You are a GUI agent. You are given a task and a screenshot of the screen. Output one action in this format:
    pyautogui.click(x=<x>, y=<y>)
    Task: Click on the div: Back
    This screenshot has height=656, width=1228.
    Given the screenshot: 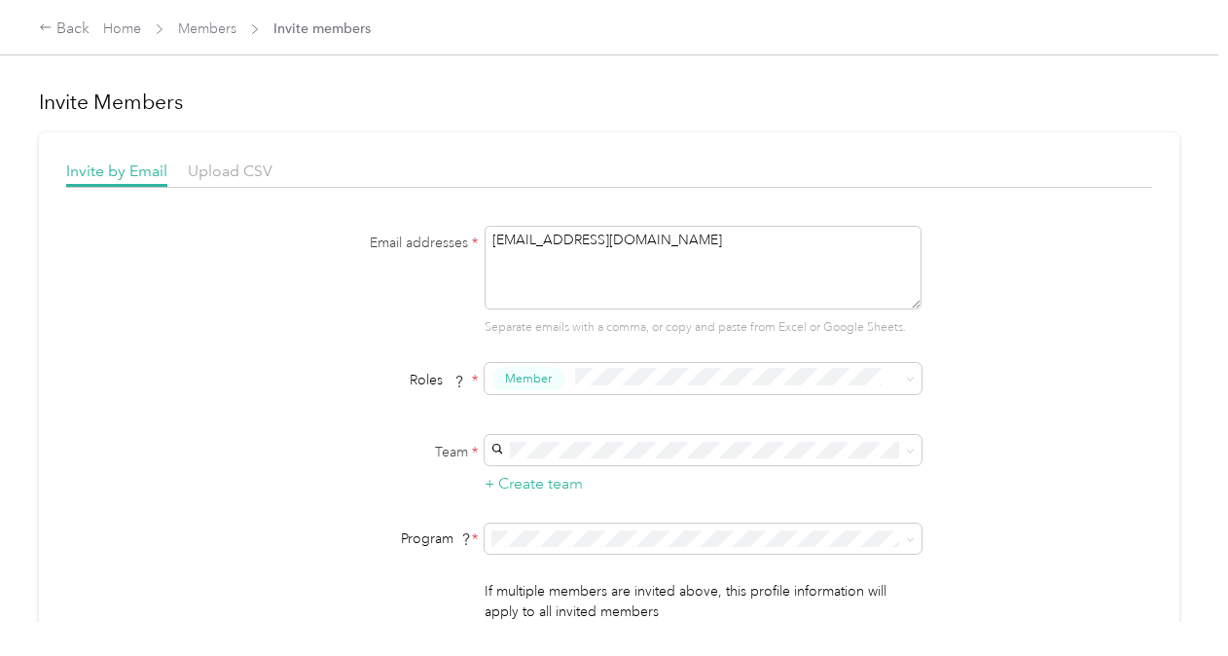 What is the action you would take?
    pyautogui.click(x=64, y=29)
    